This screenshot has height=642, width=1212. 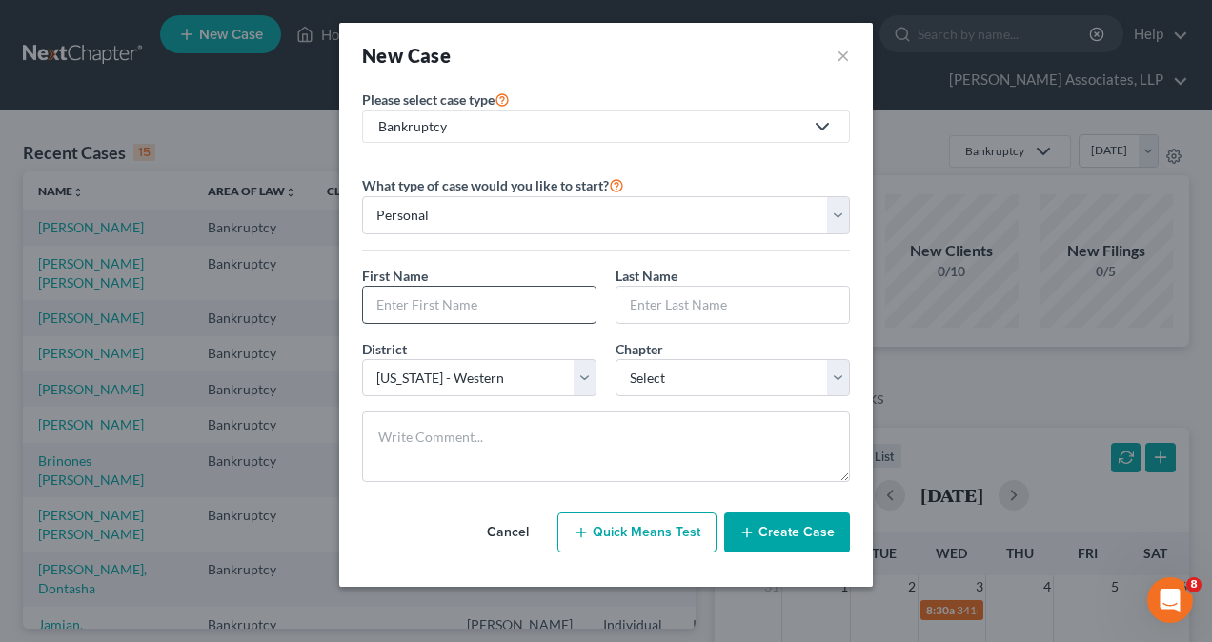 What do you see at coordinates (493, 185) in the screenshot?
I see `label: What type of case would you like to start?` at bounding box center [493, 185].